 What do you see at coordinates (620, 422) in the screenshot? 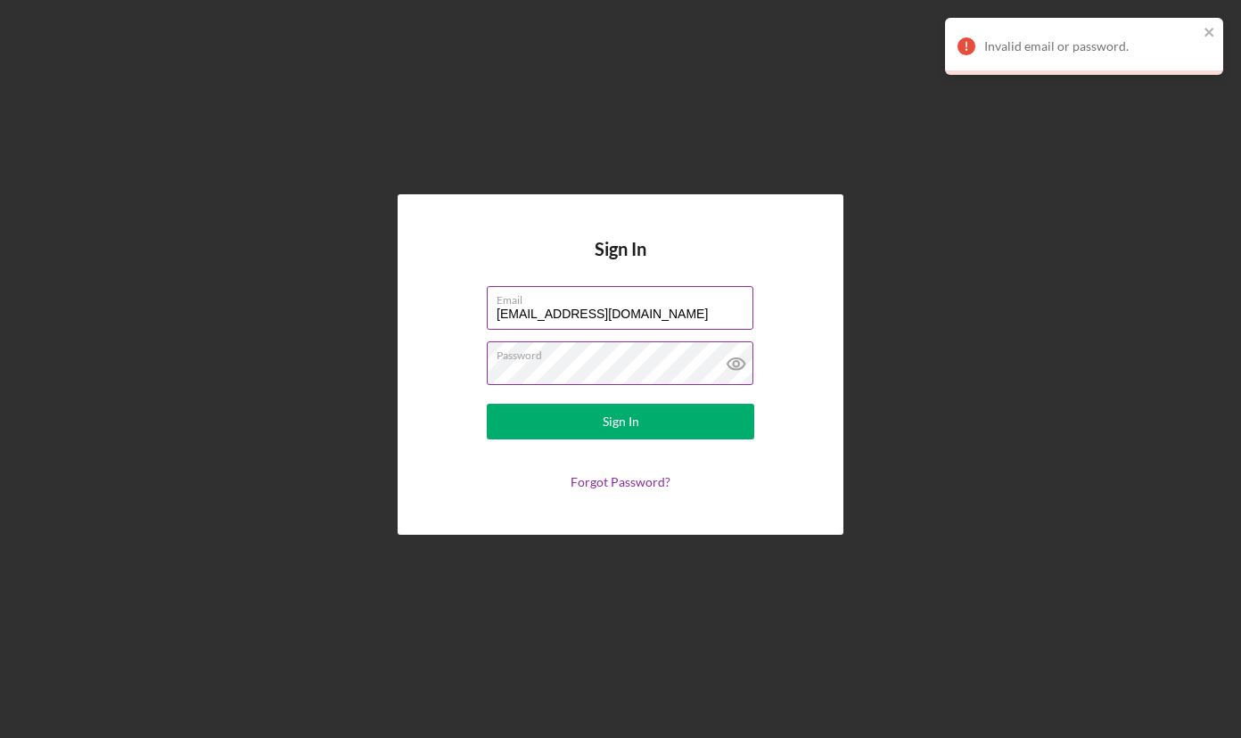
I see `button: Sign In` at bounding box center [620, 422].